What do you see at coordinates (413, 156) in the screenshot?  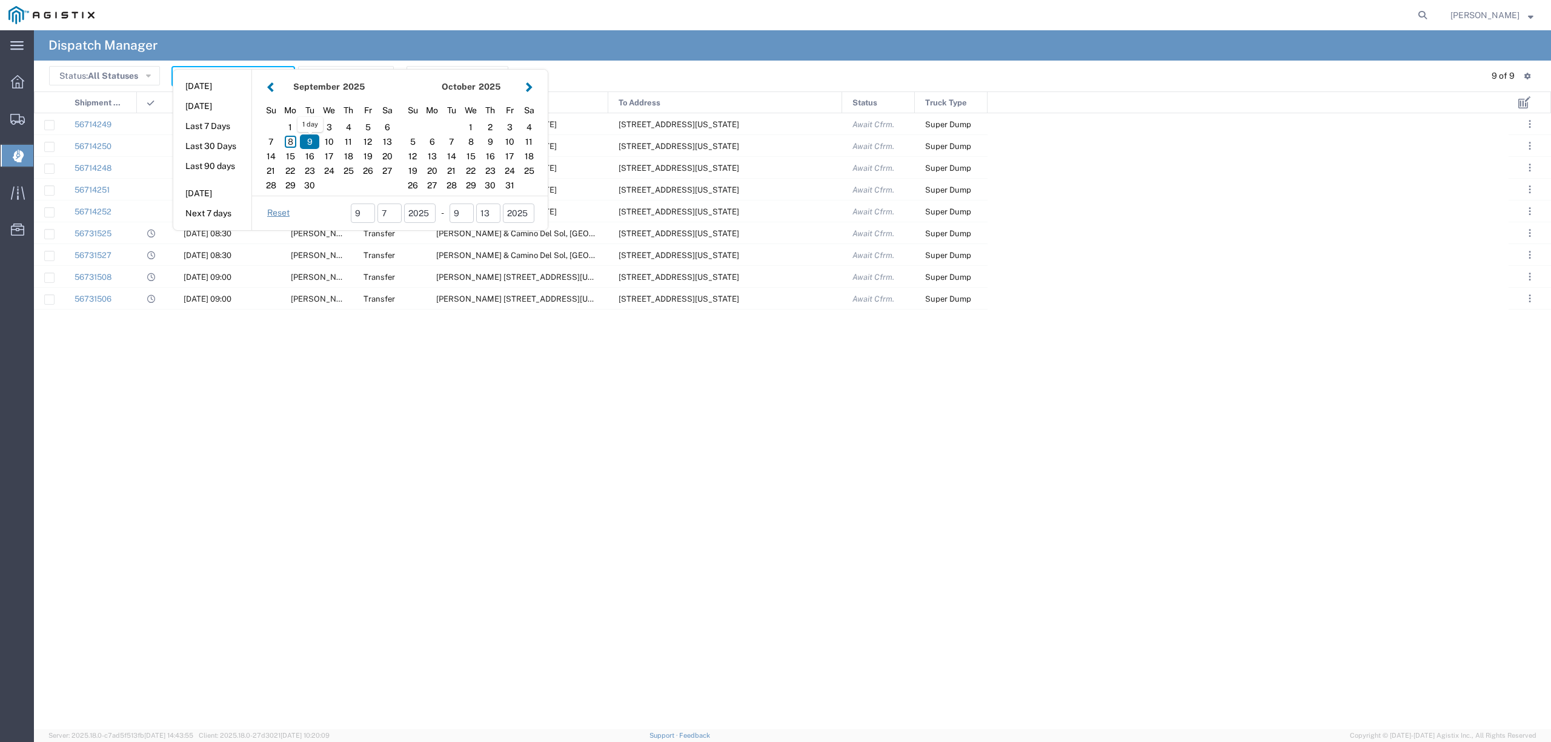 I see `div: 12` at bounding box center [413, 156].